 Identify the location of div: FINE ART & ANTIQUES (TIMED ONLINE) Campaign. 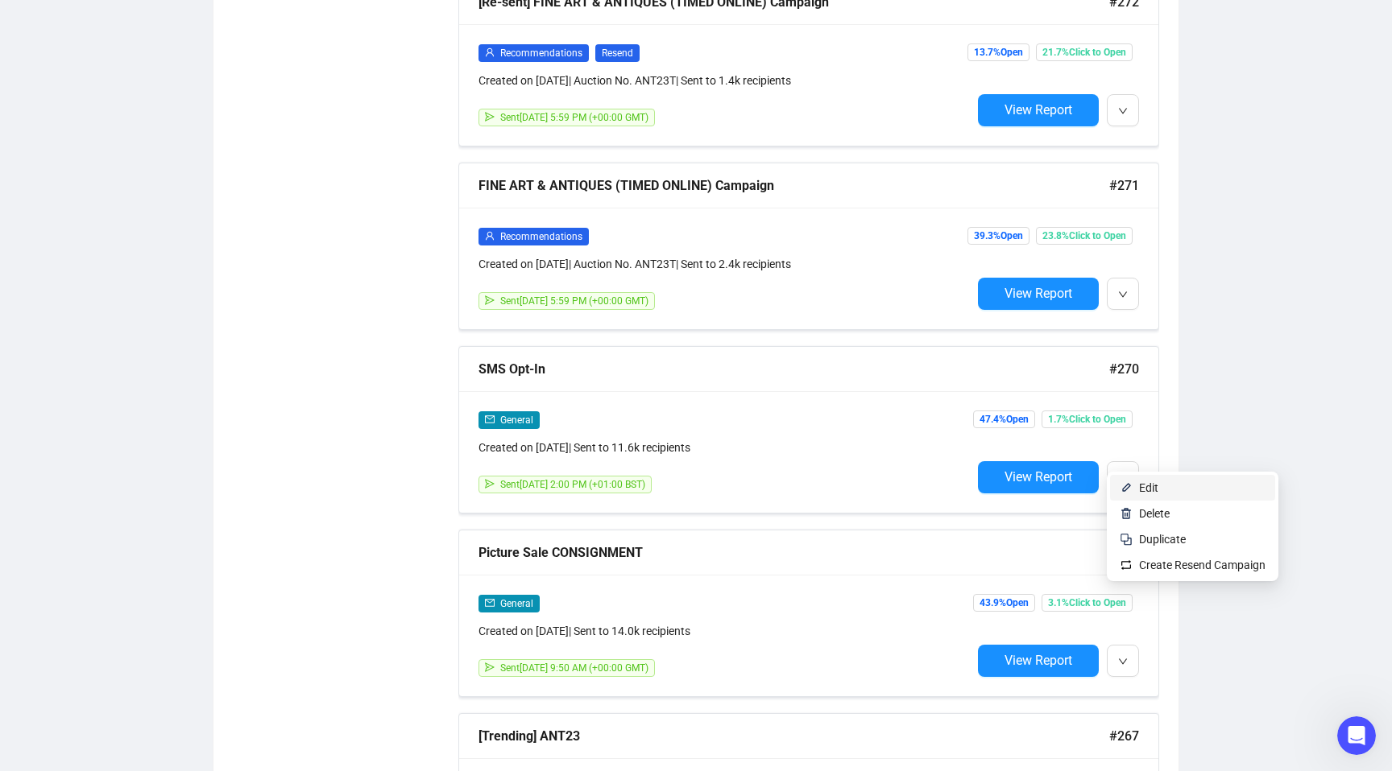
(793, 185).